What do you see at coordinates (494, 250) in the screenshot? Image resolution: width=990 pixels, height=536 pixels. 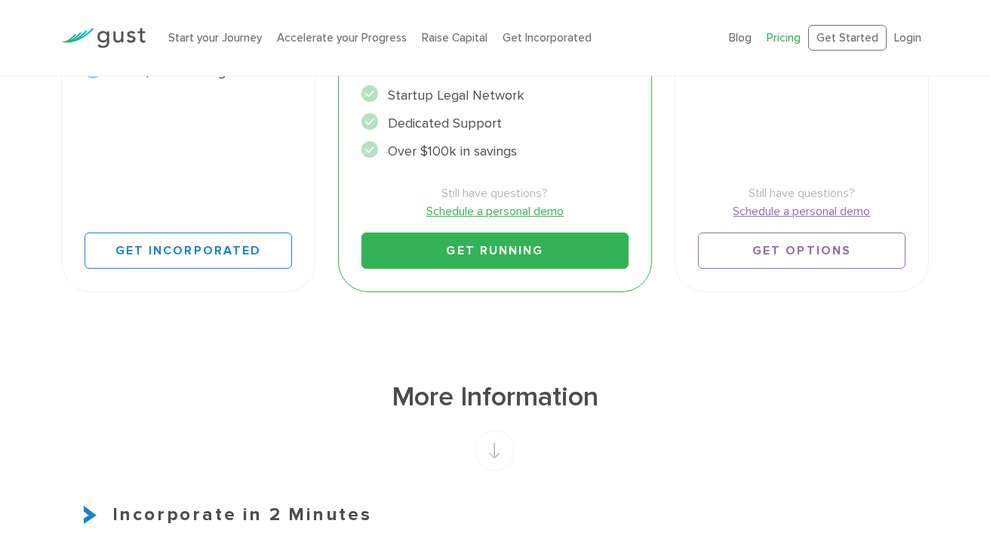 I see `a: Get Running` at bounding box center [494, 250].